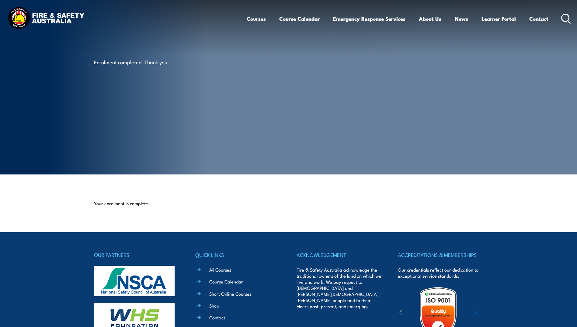 This screenshot has width=577, height=327. Describe the element at coordinates (440, 272) in the screenshot. I see `p: Our credentials reflect our dedication to exceptional service standards.` at that location.